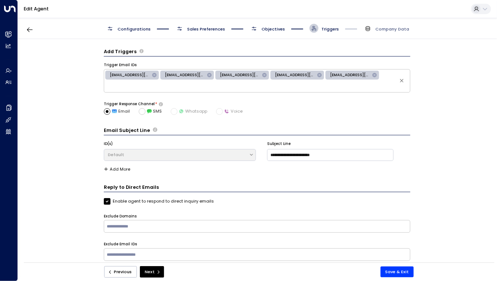  What do you see at coordinates (397, 272) in the screenshot?
I see `button: Save & Exit` at bounding box center [397, 272].